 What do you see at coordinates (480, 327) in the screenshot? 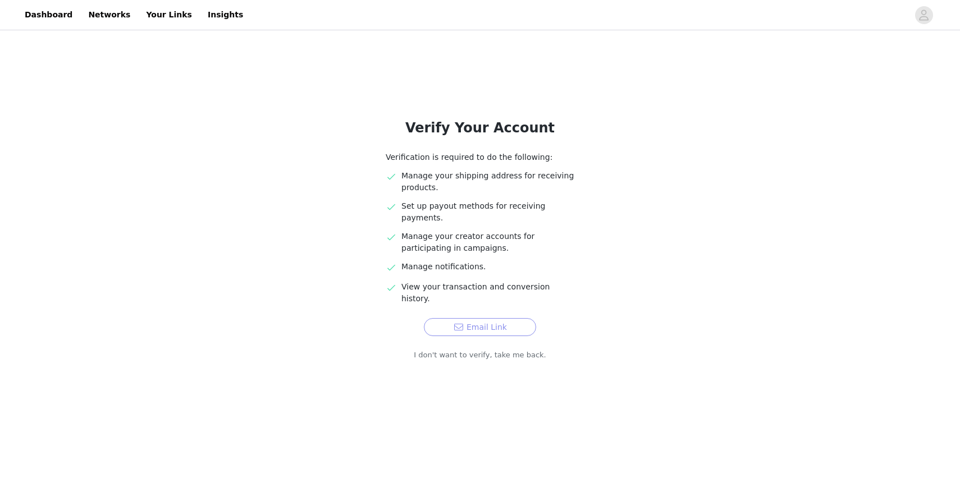
I see `button: Email Link` at bounding box center [480, 327].